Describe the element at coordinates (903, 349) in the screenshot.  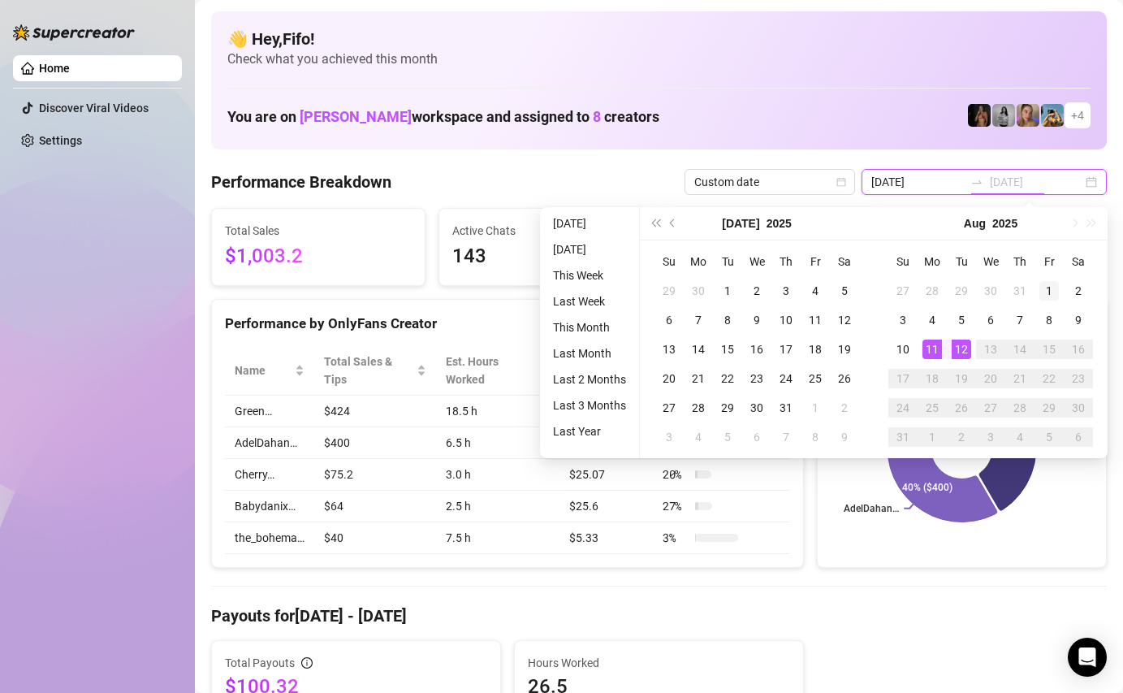
I see `td: 2025-08-10` at that location.